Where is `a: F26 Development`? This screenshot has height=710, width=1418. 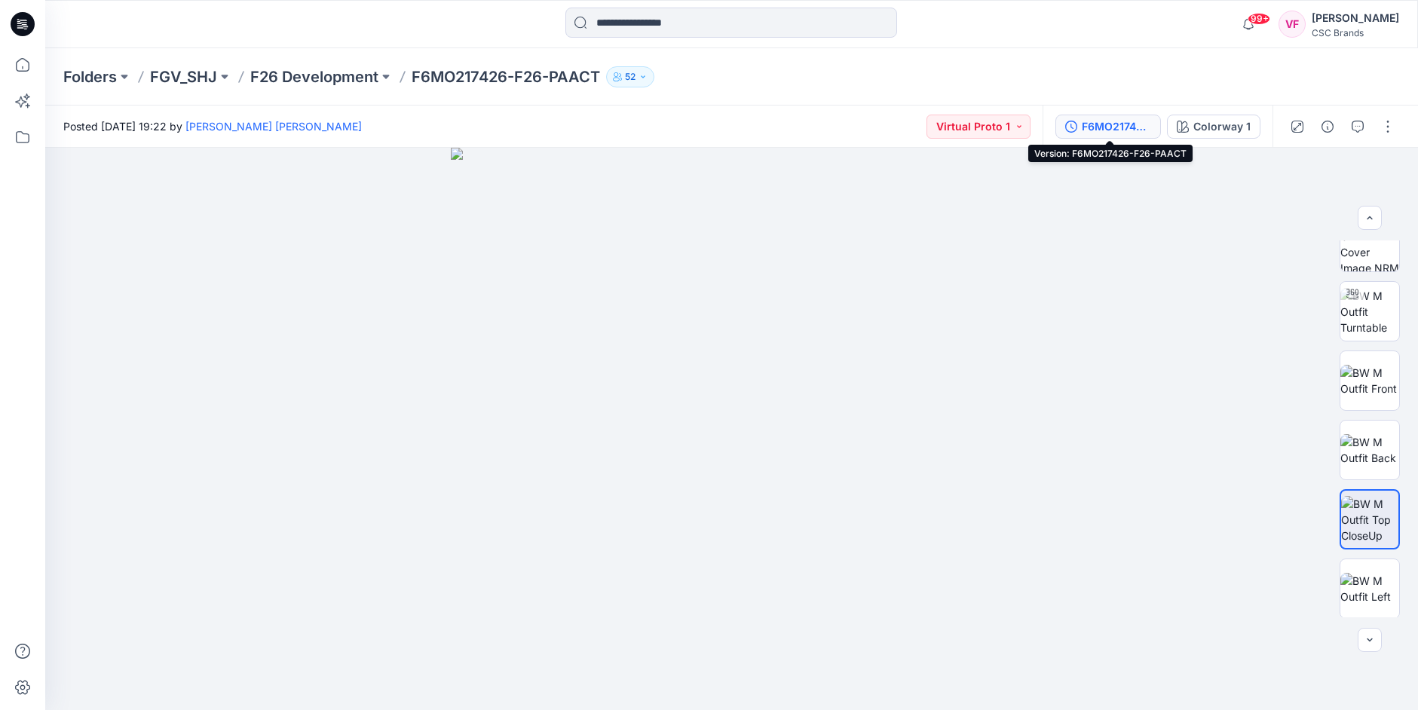
a: F26 Development is located at coordinates (314, 77).